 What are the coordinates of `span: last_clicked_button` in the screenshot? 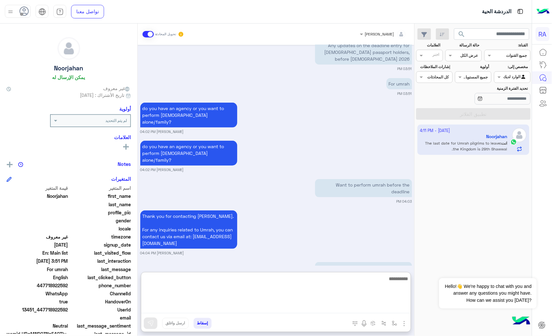 It's located at (100, 278).